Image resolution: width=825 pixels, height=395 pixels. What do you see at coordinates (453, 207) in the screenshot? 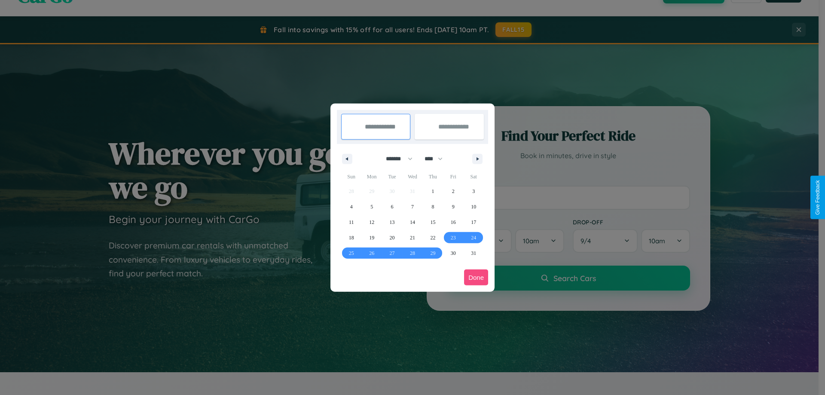
I see `button: 9` at bounding box center [453, 207].